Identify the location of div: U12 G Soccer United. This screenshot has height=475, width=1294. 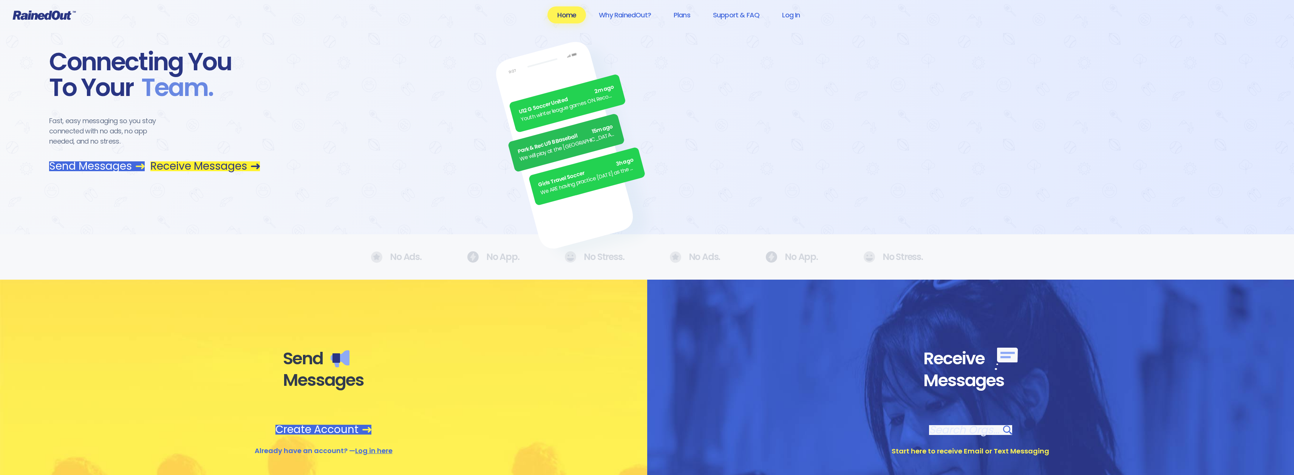
(566, 100).